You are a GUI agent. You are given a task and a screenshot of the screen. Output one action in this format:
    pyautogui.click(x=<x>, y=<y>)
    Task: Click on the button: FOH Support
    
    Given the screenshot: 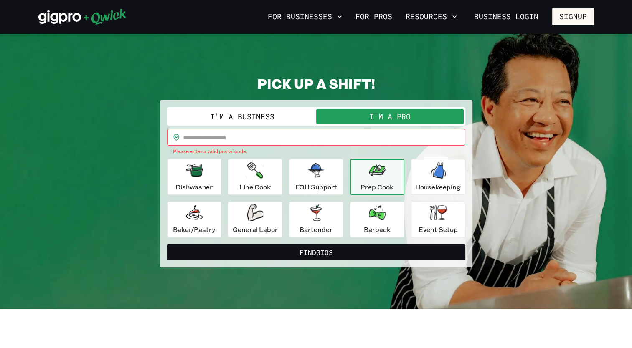 What is the action you would take?
    pyautogui.click(x=316, y=177)
    